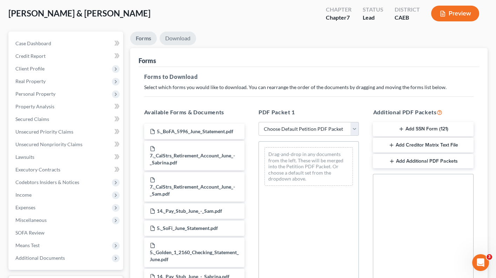 The width and height of the screenshot is (496, 278). Describe the element at coordinates (373, 18) in the screenshot. I see `div: Lead` at that location.